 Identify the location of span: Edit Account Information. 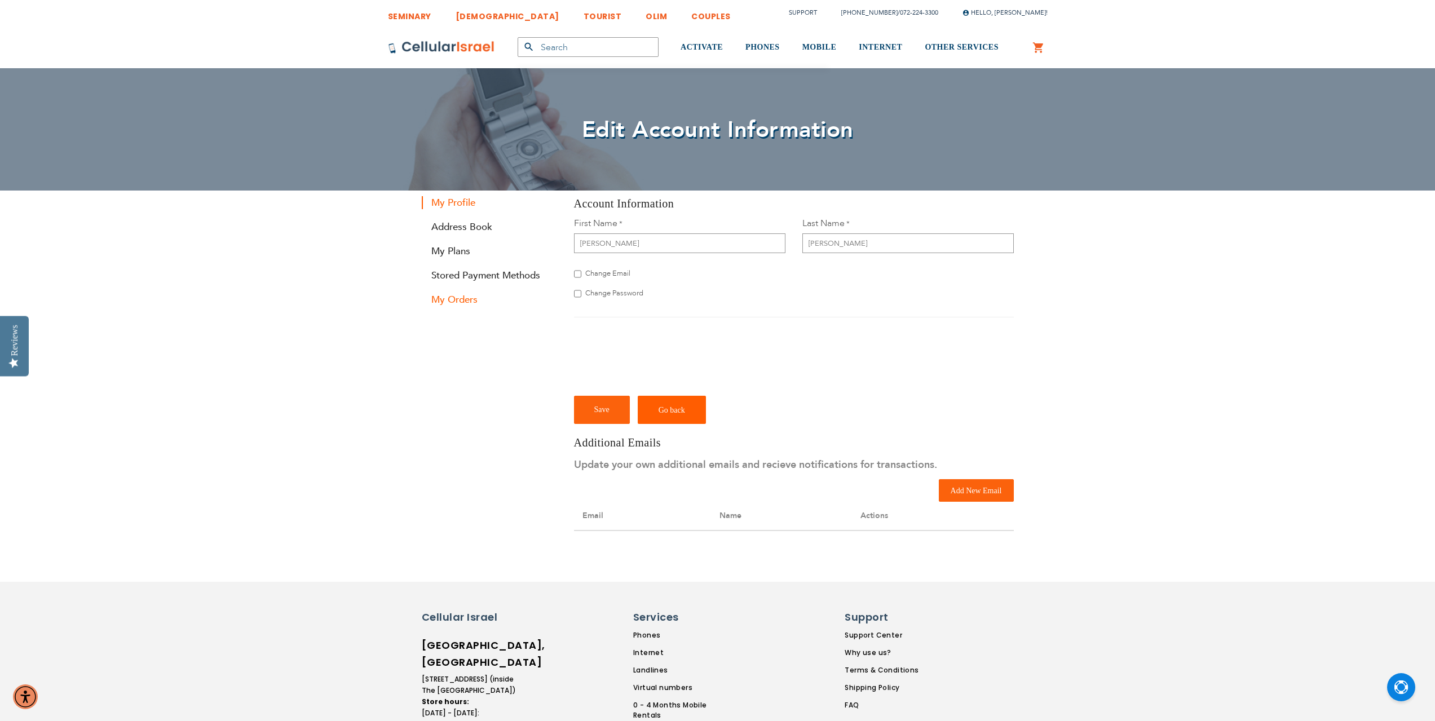
(718, 130).